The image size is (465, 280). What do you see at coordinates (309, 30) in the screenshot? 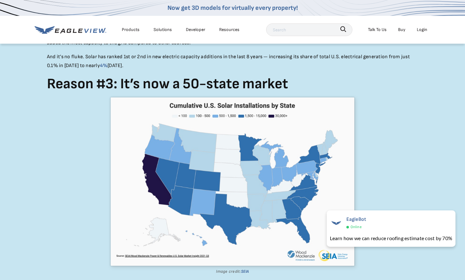
I see `input: Search` at bounding box center [309, 30].